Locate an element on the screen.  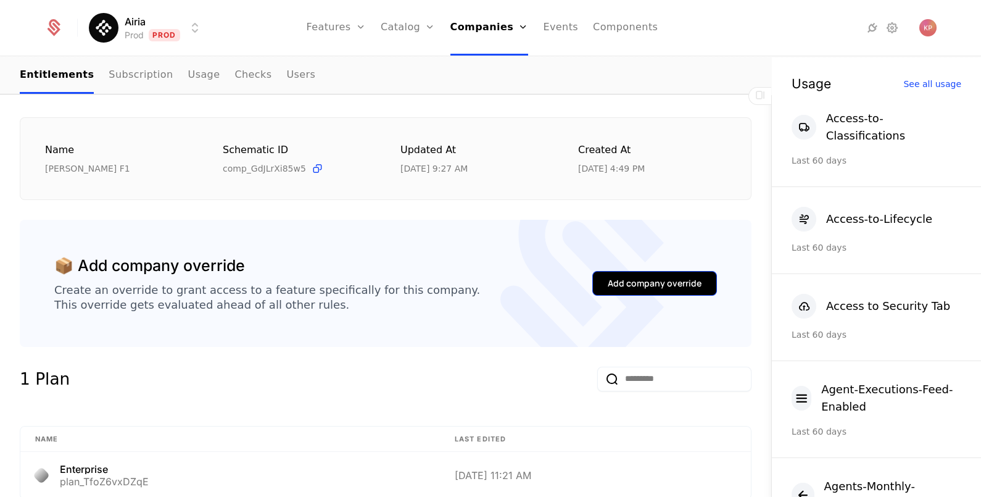
a: Entitlements is located at coordinates (57, 75).